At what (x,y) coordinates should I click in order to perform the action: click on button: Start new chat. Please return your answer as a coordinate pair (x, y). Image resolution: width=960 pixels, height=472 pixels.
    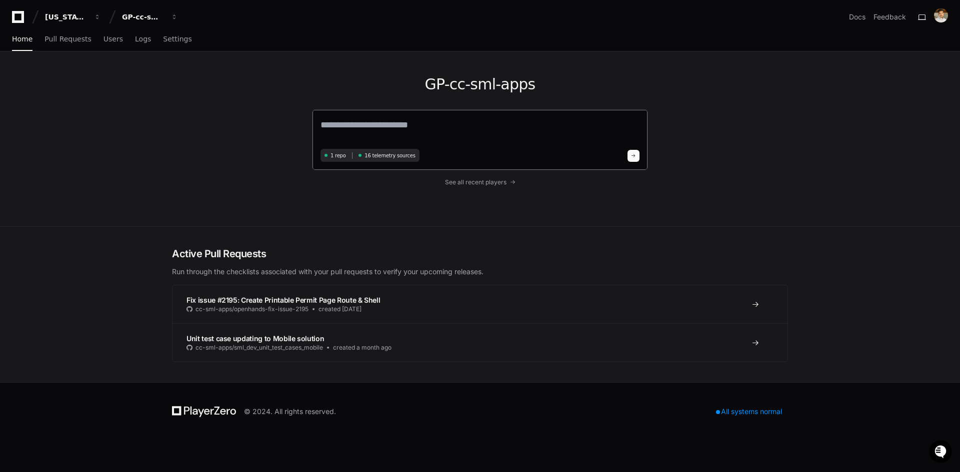
    Looking at the image, I should click on (176, 83).